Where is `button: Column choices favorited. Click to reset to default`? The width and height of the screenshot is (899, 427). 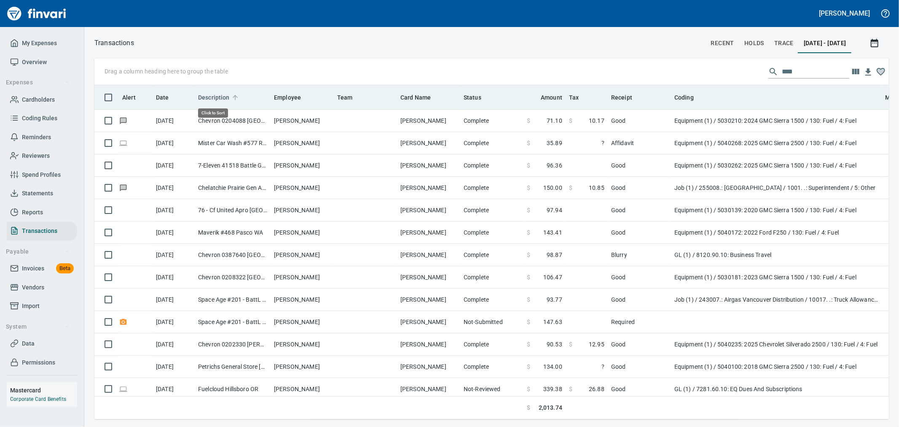
button: Column choices favorited. Click to reset to default is located at coordinates (881, 72).